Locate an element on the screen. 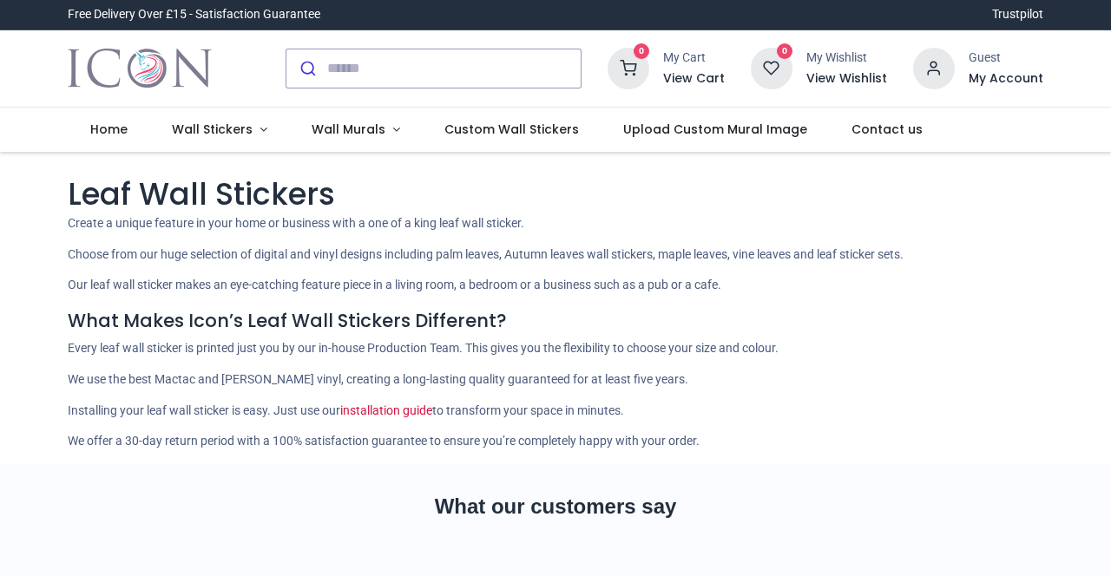  a: installation guide is located at coordinates (386, 411).